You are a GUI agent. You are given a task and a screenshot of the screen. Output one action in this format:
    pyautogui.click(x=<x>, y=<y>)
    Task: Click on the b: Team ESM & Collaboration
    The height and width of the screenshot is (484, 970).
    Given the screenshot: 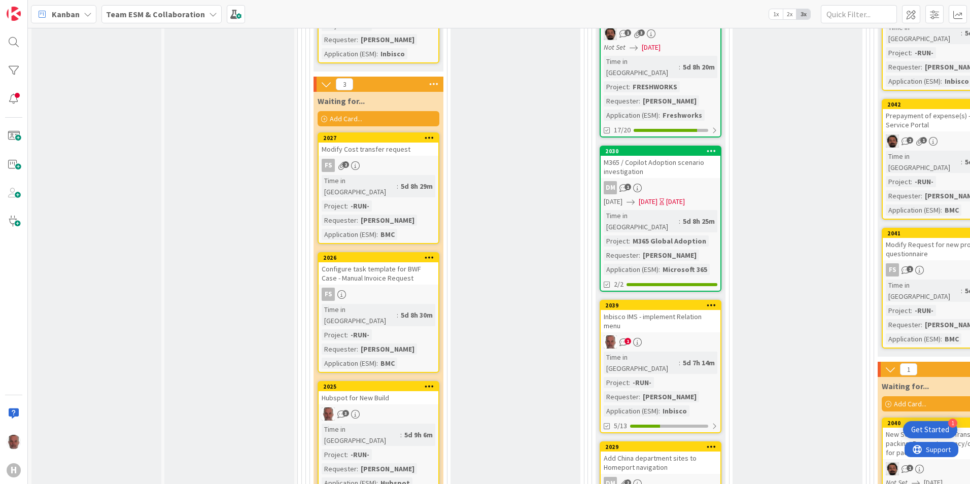 What is the action you would take?
    pyautogui.click(x=155, y=14)
    